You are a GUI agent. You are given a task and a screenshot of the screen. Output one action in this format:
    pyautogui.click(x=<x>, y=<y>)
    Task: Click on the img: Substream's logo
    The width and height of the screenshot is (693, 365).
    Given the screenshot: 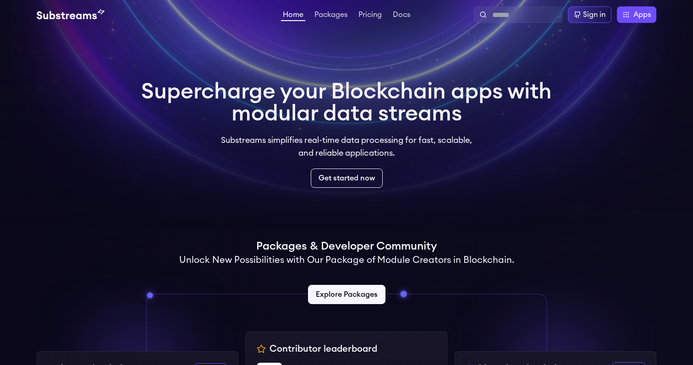 What is the action you would take?
    pyautogui.click(x=71, y=15)
    